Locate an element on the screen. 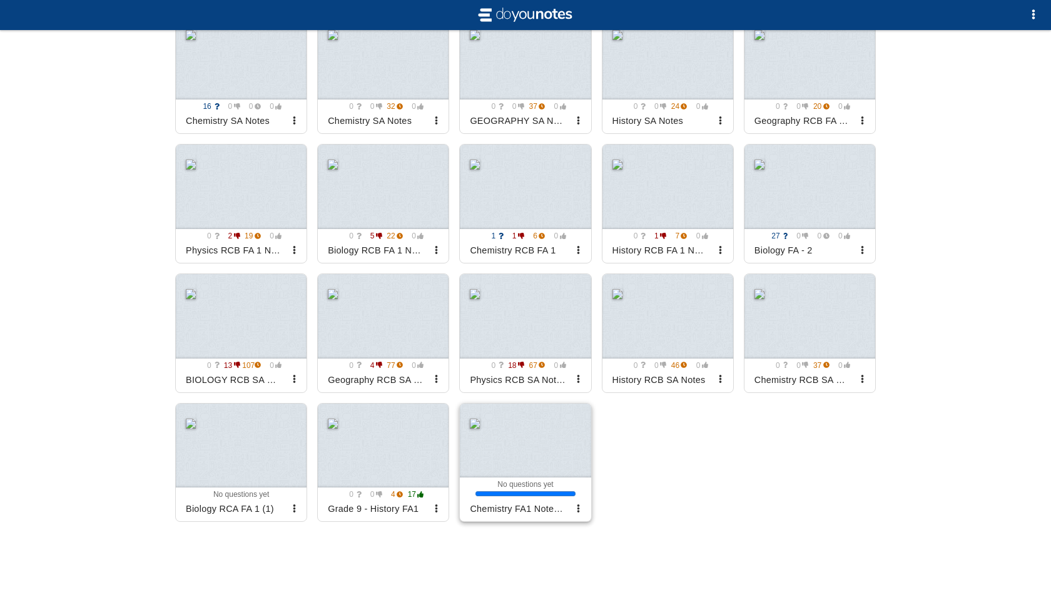  div: Physics RCB SA Notes is located at coordinates (517, 380).